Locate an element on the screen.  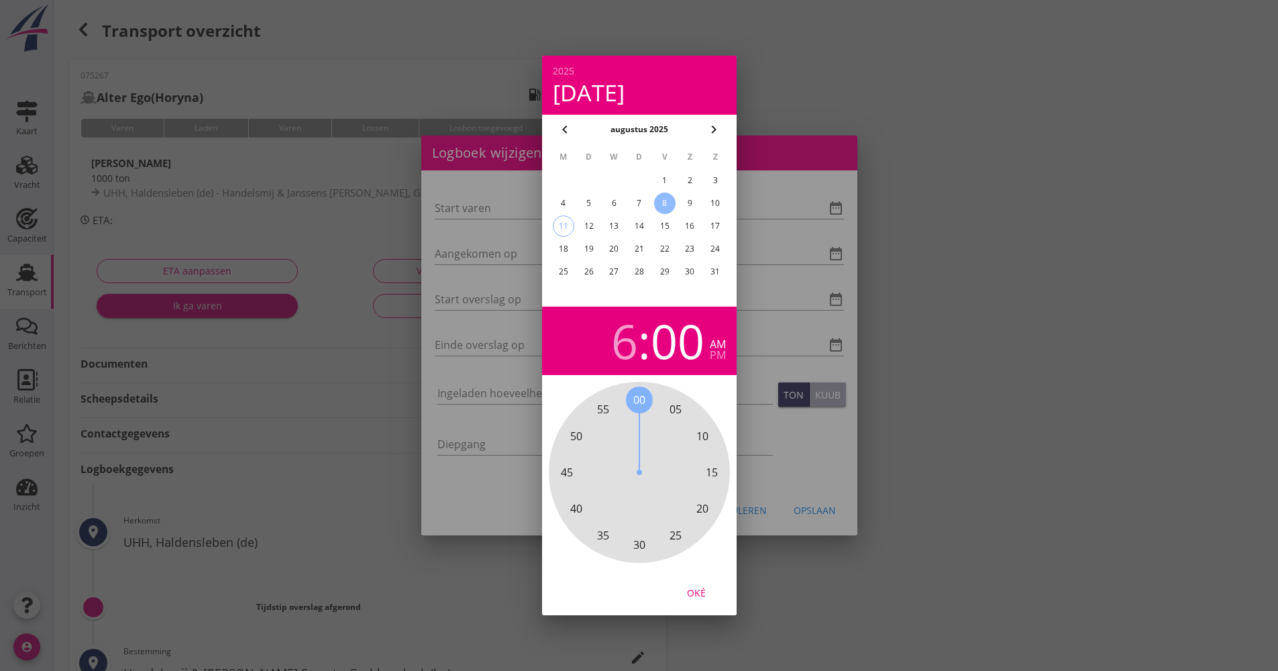
div: 28 is located at coordinates (638, 272).